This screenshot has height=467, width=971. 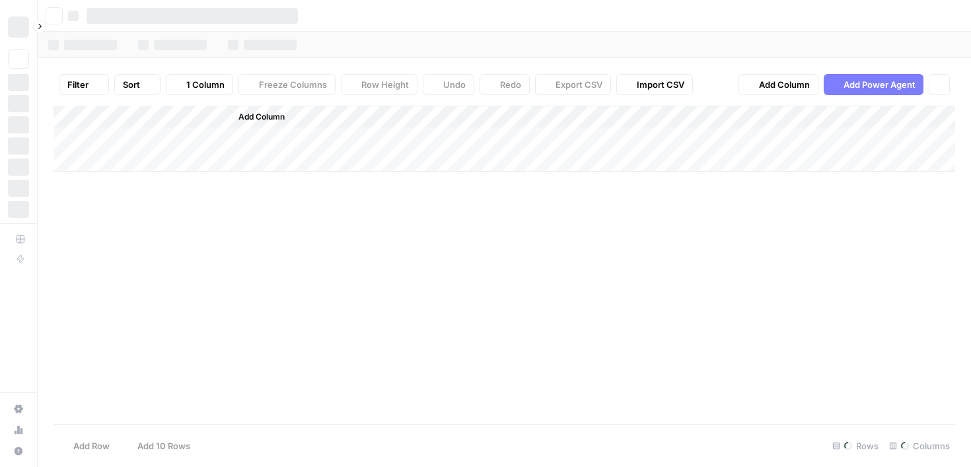 I want to click on span: Redo, so click(x=511, y=85).